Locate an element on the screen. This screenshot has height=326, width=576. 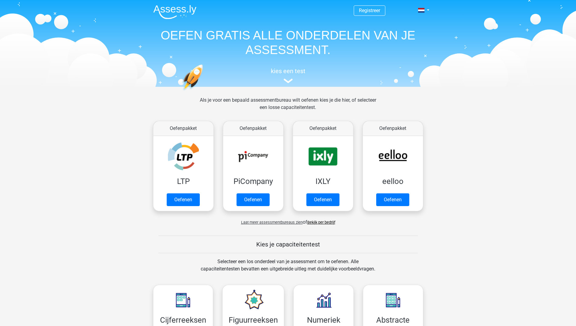
img: assessment is located at coordinates (288, 81).